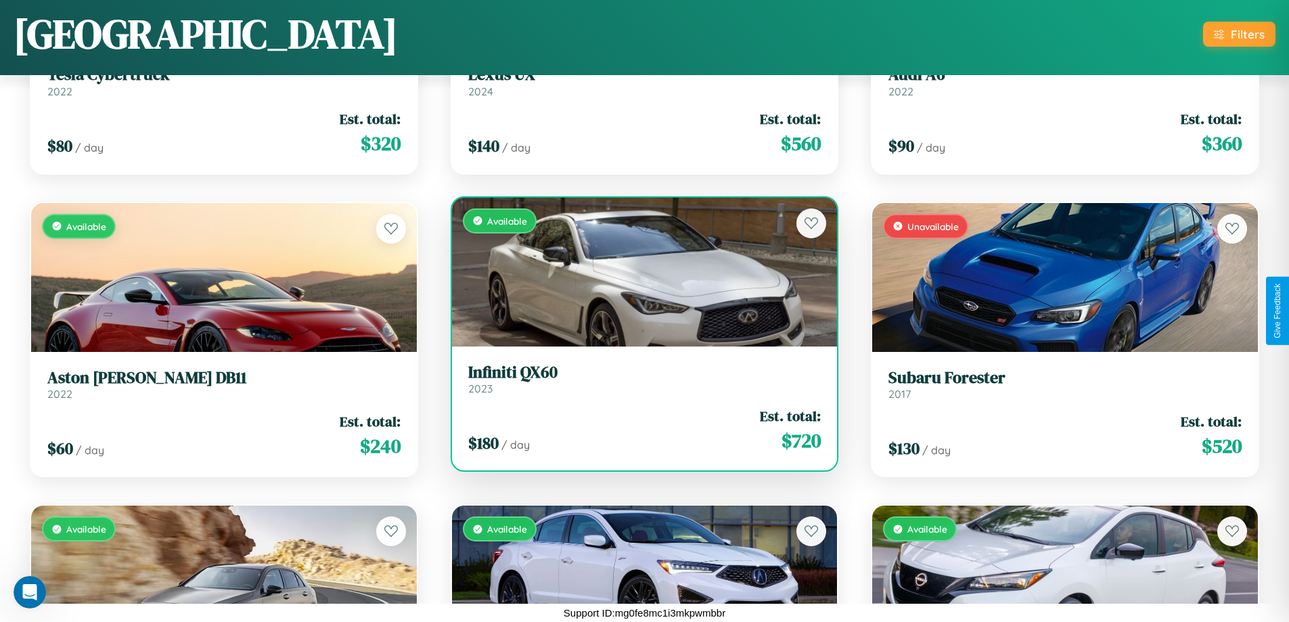 The height and width of the screenshot is (622, 1289). I want to click on p: Support ID: mg0fe8mc1i3mkpwmbbr, so click(644, 613).